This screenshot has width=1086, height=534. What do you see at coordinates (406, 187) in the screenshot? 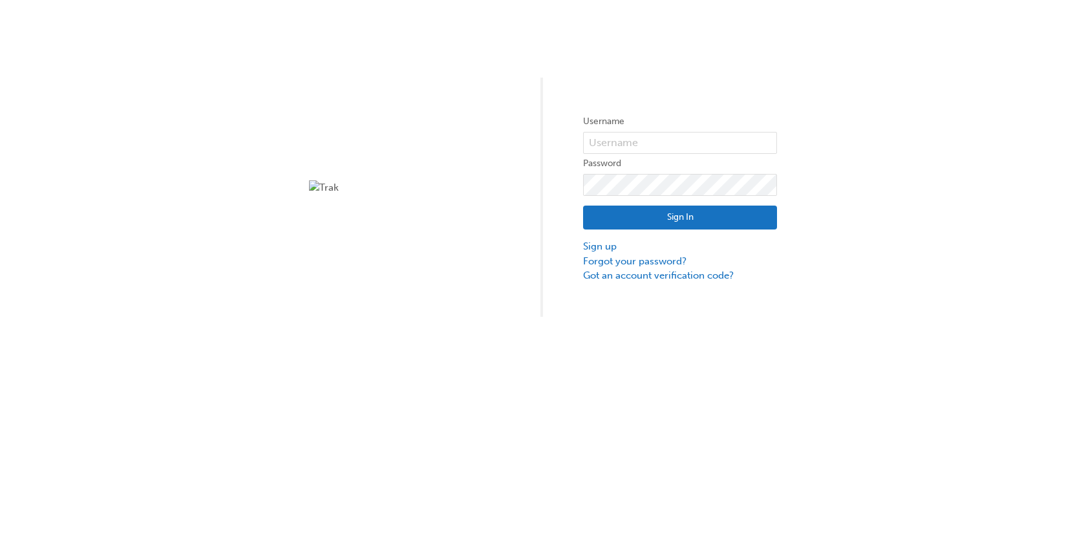
I see `img: Trak` at bounding box center [406, 187].